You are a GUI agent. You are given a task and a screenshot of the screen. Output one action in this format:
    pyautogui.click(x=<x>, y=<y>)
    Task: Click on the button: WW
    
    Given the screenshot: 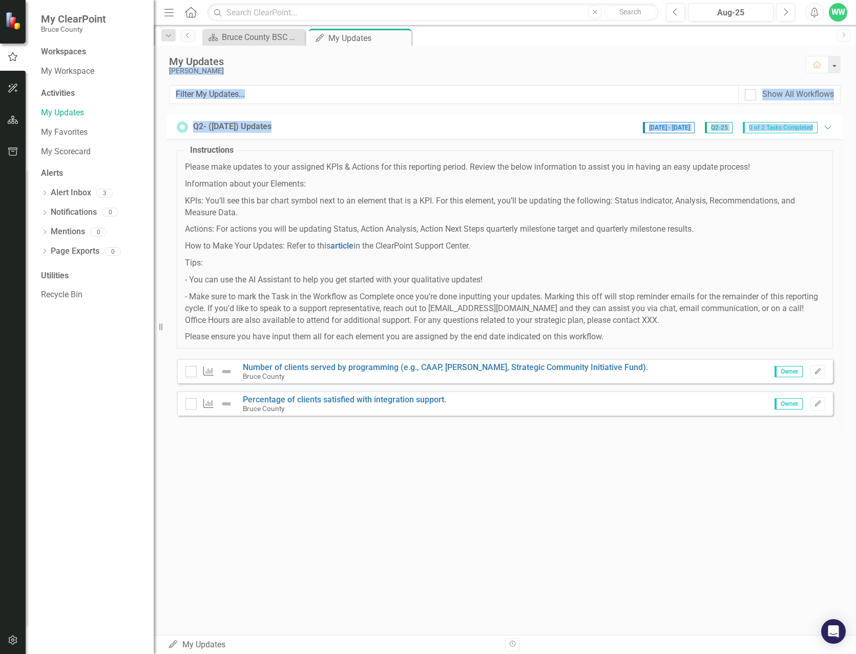 What is the action you would take?
    pyautogui.click(x=838, y=12)
    